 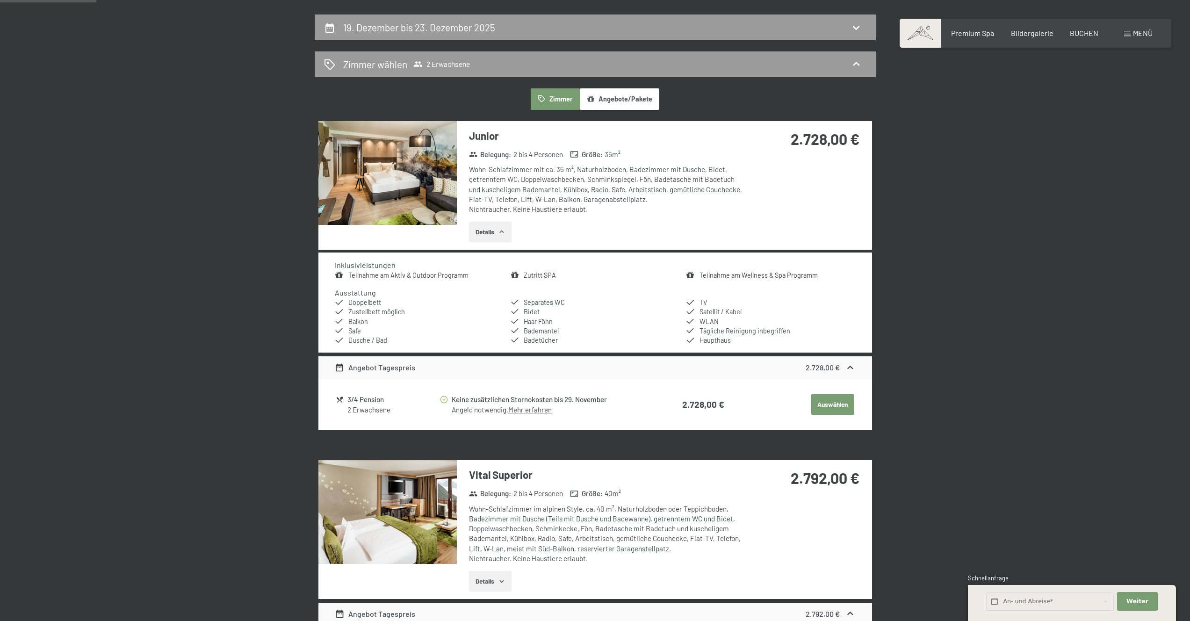 I want to click on a: Teilnahme am Wellness & Spa Programm, so click(x=758, y=275).